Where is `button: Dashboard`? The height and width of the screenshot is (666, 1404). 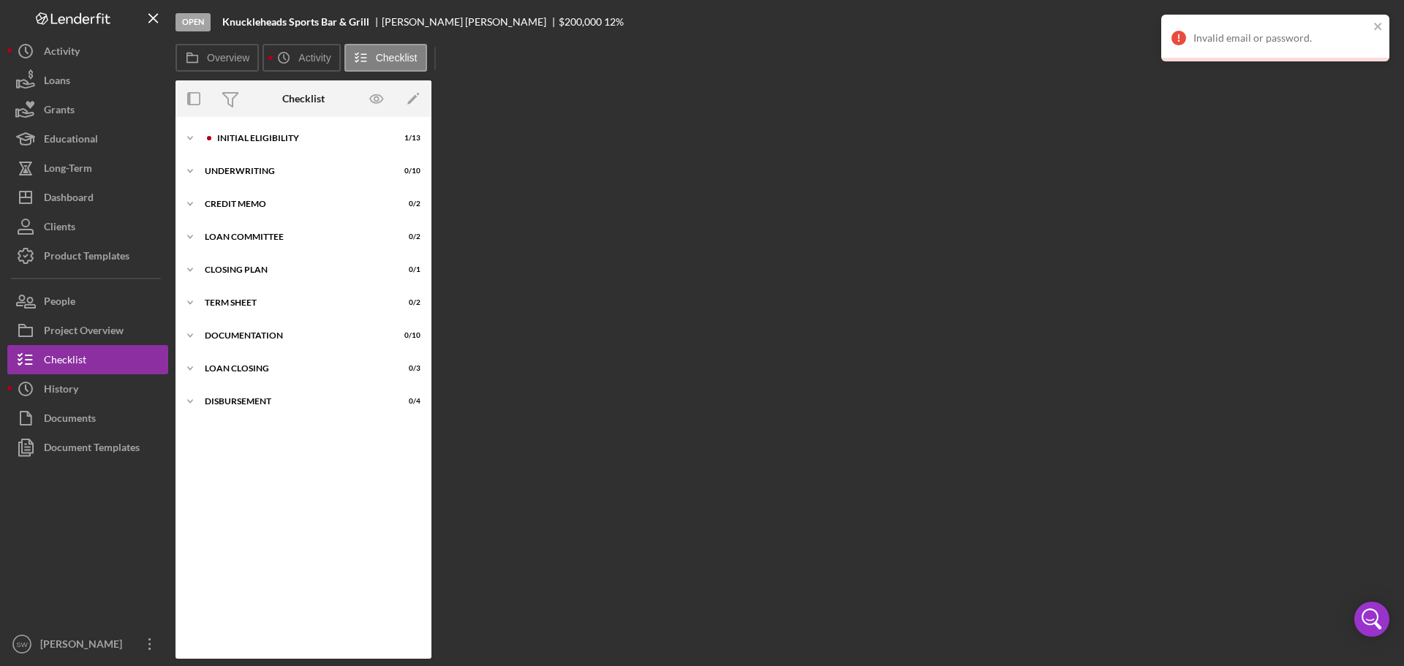 button: Dashboard is located at coordinates (88, 197).